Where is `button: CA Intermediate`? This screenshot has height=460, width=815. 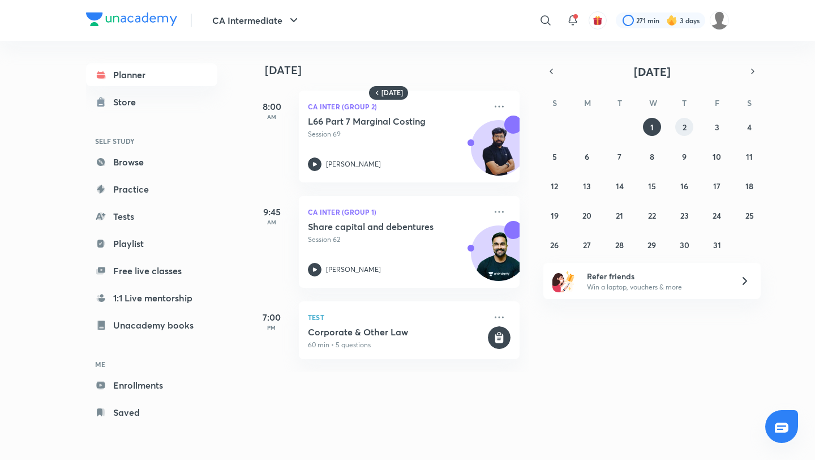 button: CA Intermediate is located at coordinates (256, 20).